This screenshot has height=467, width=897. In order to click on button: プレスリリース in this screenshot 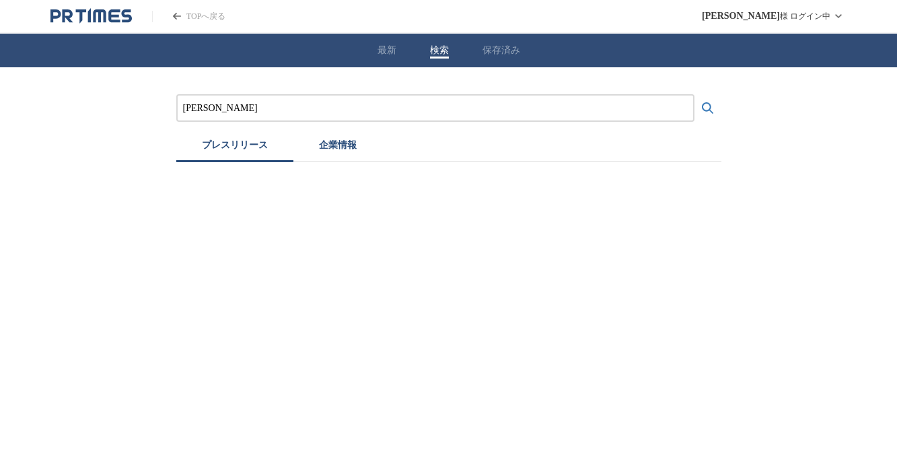, I will do `click(235, 147)`.